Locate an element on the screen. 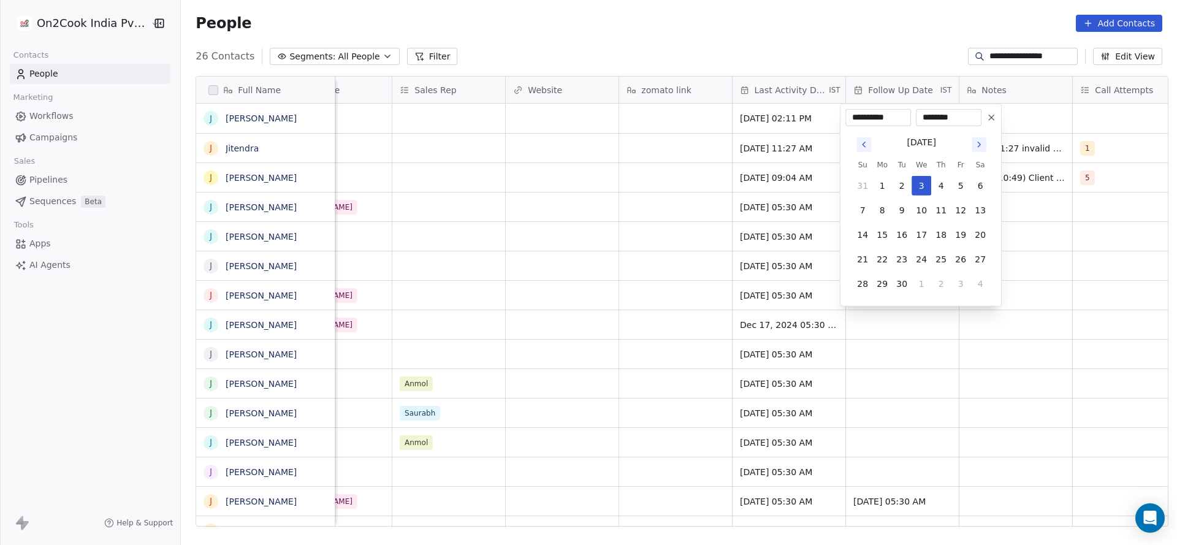 Image resolution: width=1177 pixels, height=545 pixels. button: Go to next month is located at coordinates (979, 145).